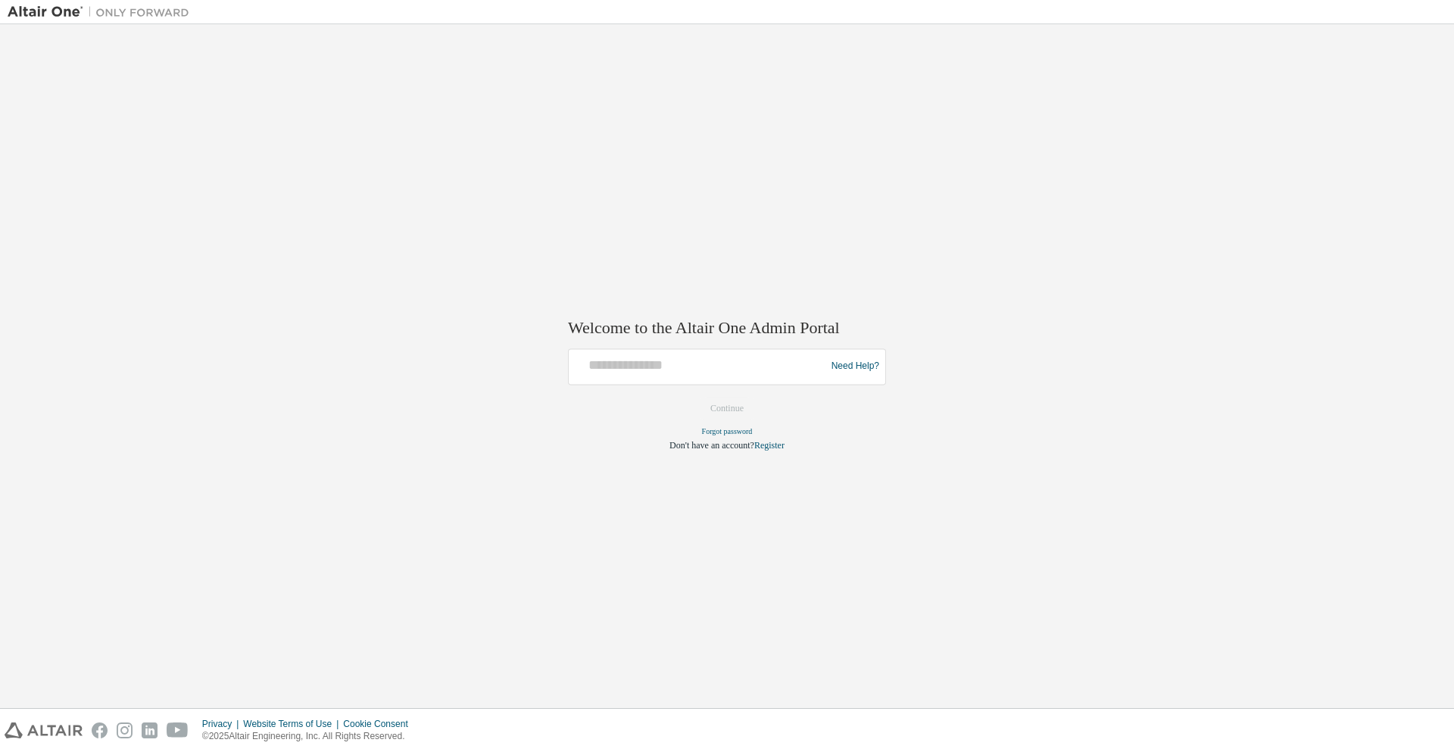  I want to click on p: © 2025 Altair Engineering, Inc. All Rights Reserved., so click(310, 736).